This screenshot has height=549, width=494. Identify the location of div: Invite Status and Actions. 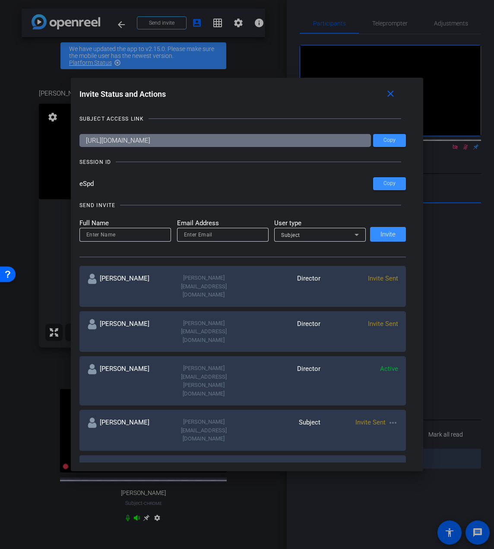
(243, 94).